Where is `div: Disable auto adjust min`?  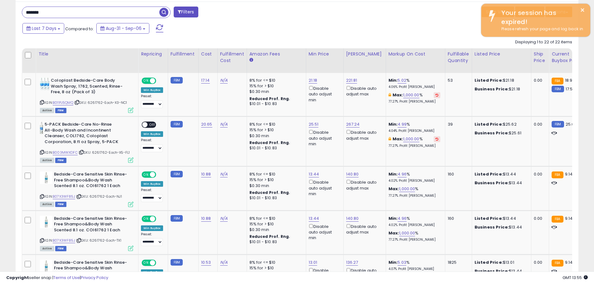 div: Disable auto adjust min is located at coordinates (324, 94).